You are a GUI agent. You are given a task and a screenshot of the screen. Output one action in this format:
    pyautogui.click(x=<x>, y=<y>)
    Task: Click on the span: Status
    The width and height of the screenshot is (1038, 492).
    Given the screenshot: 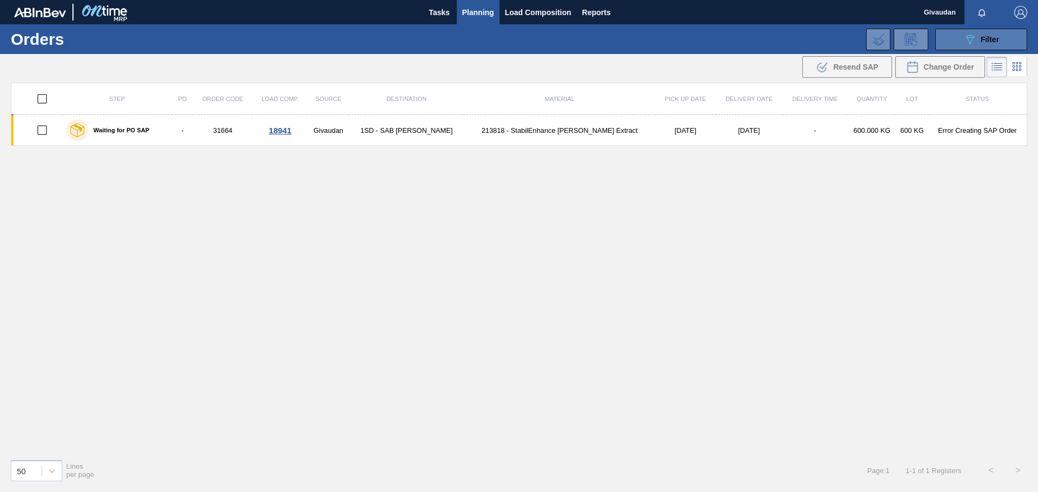 What is the action you would take?
    pyautogui.click(x=977, y=99)
    